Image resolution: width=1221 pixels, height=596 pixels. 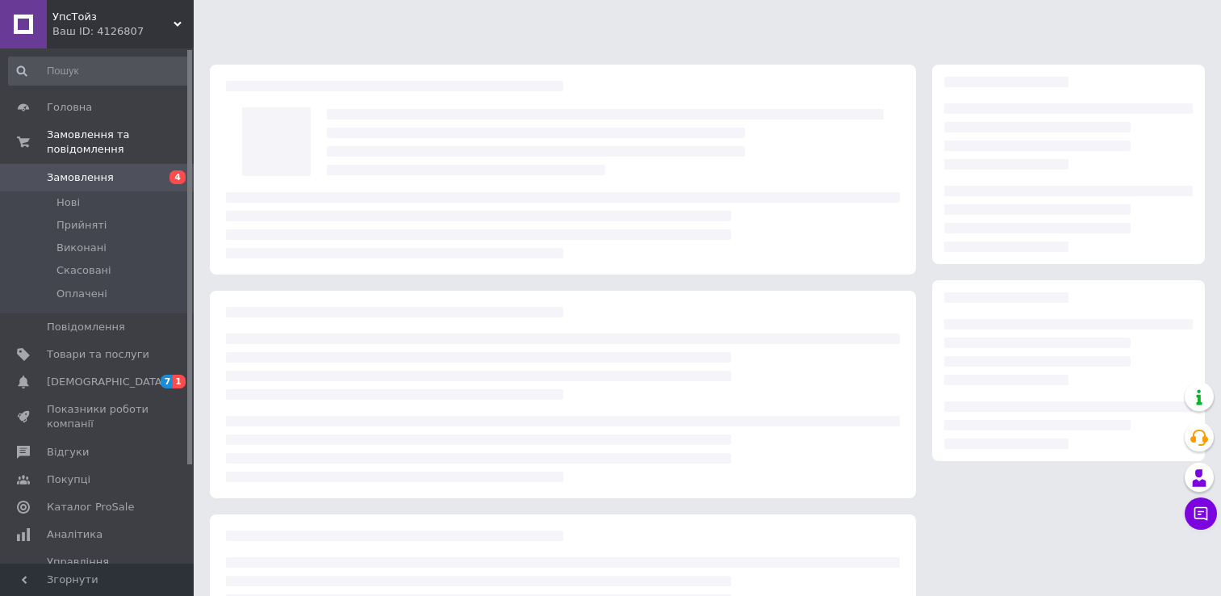 What do you see at coordinates (98, 354) in the screenshot?
I see `span: Товари та послуги` at bounding box center [98, 354].